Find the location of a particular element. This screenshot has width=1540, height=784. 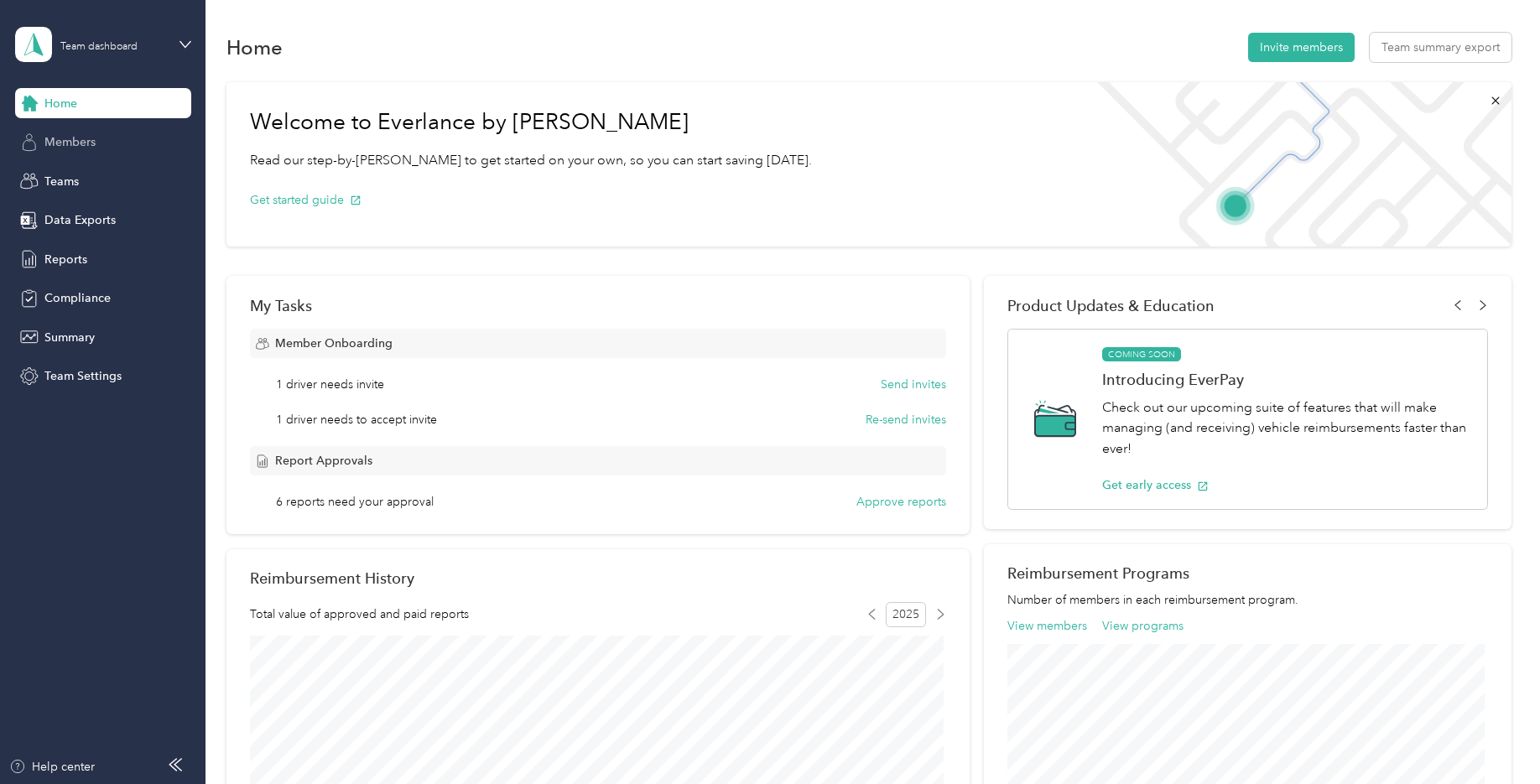

h2: Reimbursement History is located at coordinates (332, 577).